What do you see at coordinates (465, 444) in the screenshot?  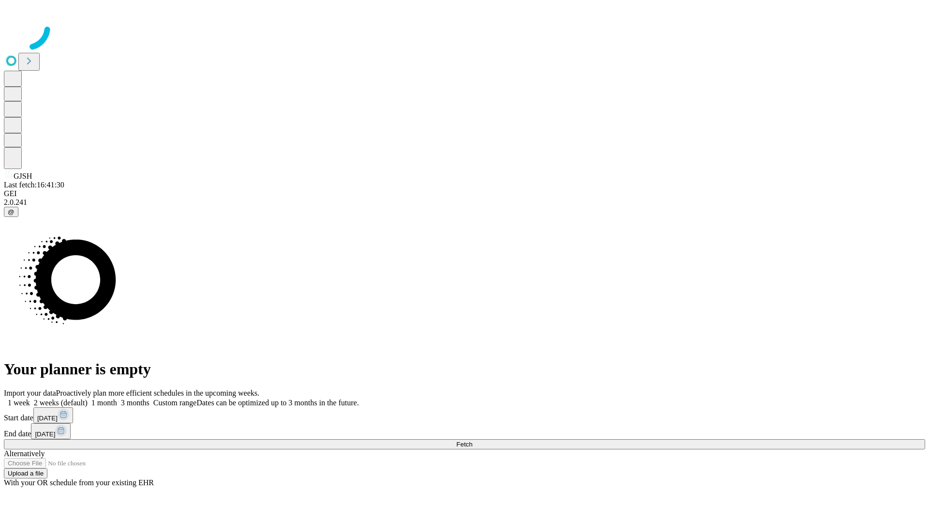 I see `button: Fetch` at bounding box center [465, 444].